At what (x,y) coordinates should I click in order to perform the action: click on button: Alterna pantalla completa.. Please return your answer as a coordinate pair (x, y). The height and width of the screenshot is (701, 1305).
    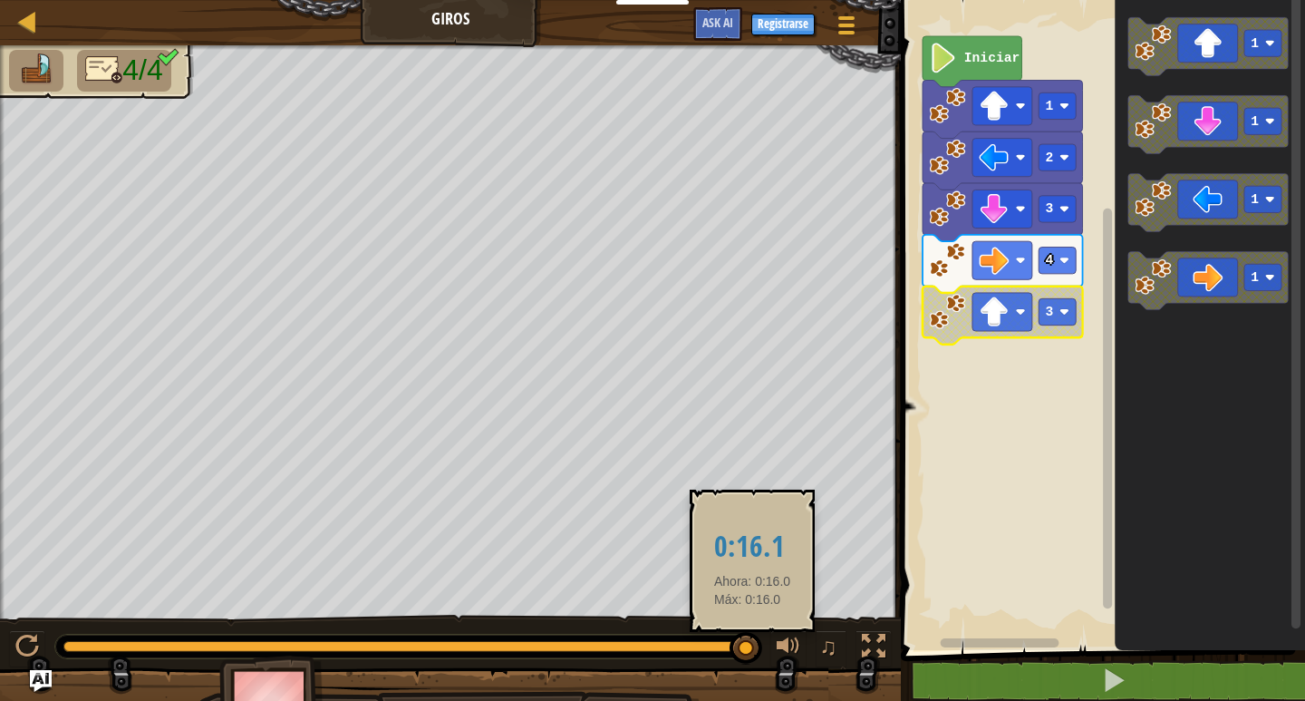
    Looking at the image, I should click on (874, 648).